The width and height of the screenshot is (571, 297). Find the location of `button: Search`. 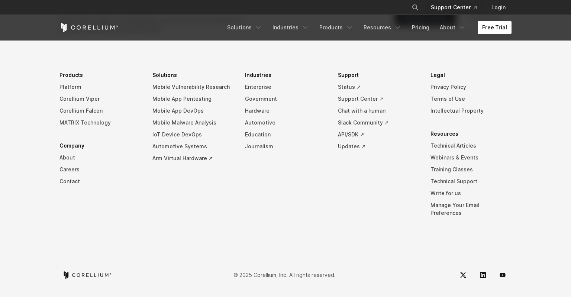

button: Search is located at coordinates (415, 7).